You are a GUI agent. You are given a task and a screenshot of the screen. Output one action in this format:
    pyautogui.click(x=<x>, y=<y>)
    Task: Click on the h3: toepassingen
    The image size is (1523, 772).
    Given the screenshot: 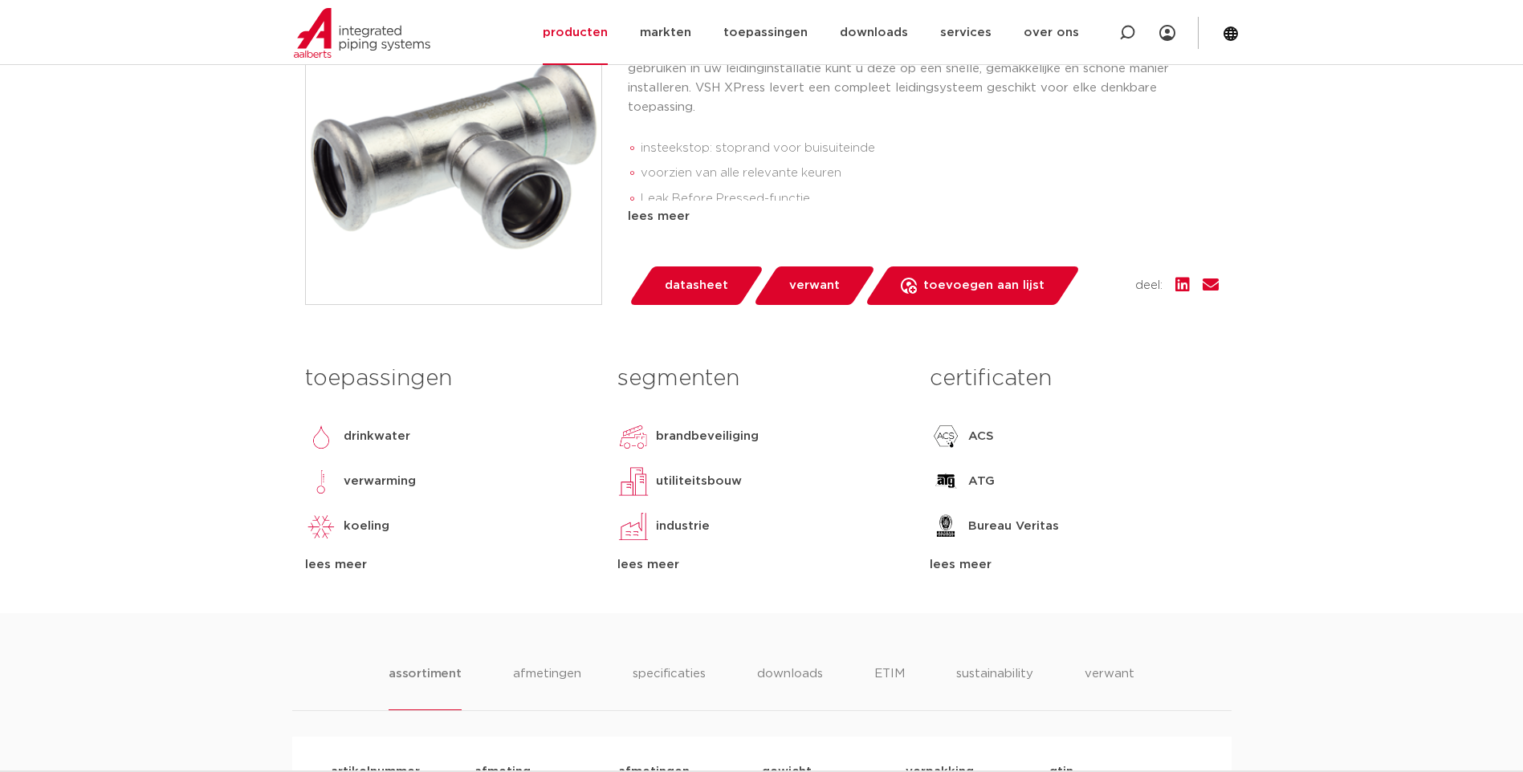 What is the action you would take?
    pyautogui.click(x=449, y=379)
    